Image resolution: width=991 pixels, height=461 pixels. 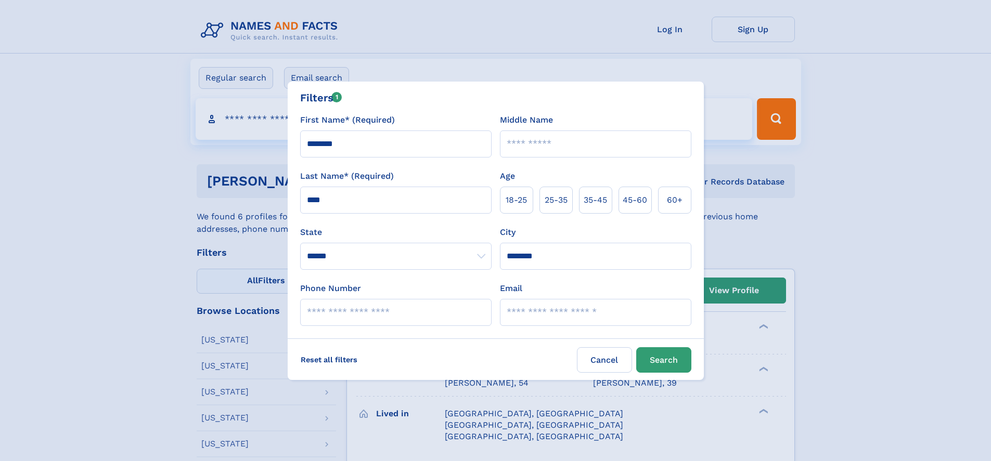 What do you see at coordinates (347, 120) in the screenshot?
I see `label: First Name* (Required)` at bounding box center [347, 120].